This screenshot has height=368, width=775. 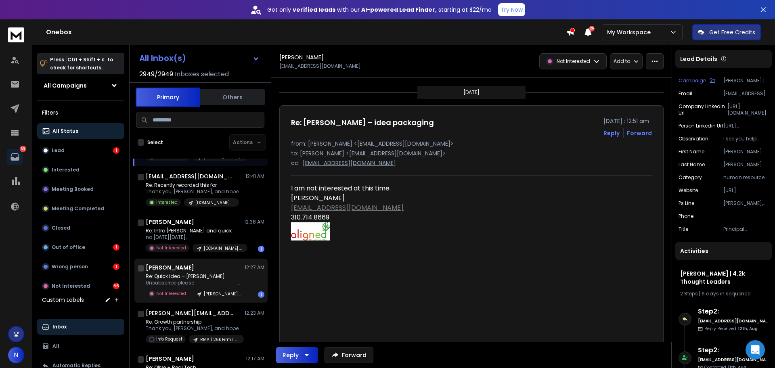 I want to click on img: logo, so click(x=16, y=35).